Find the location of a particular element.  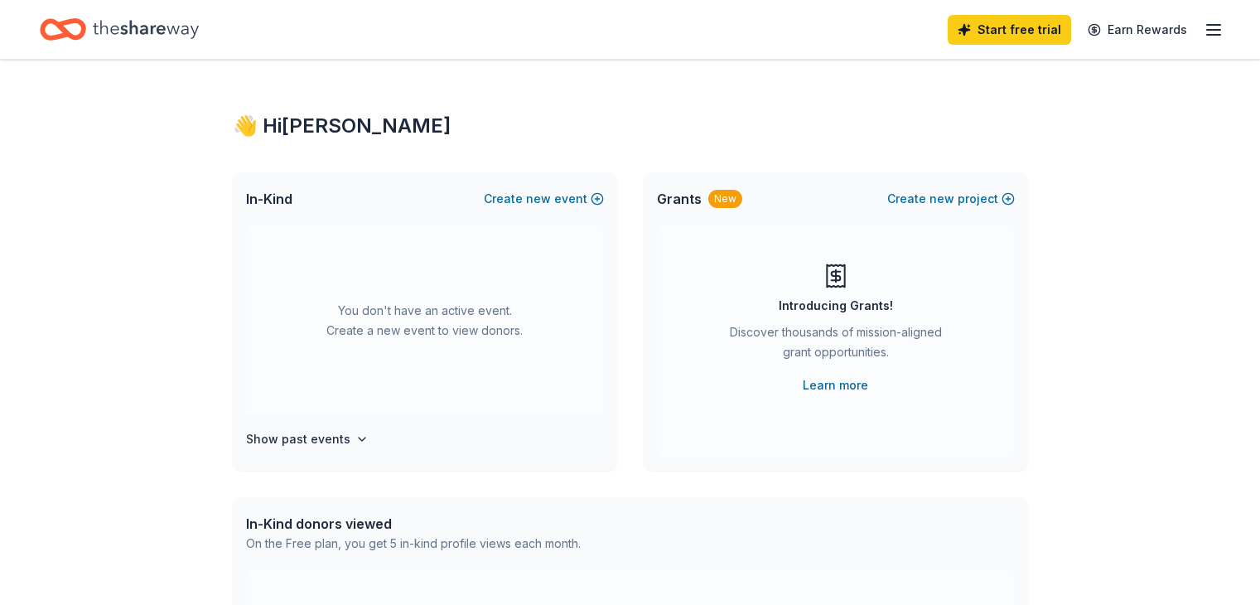

button: Show past events is located at coordinates (307, 439).